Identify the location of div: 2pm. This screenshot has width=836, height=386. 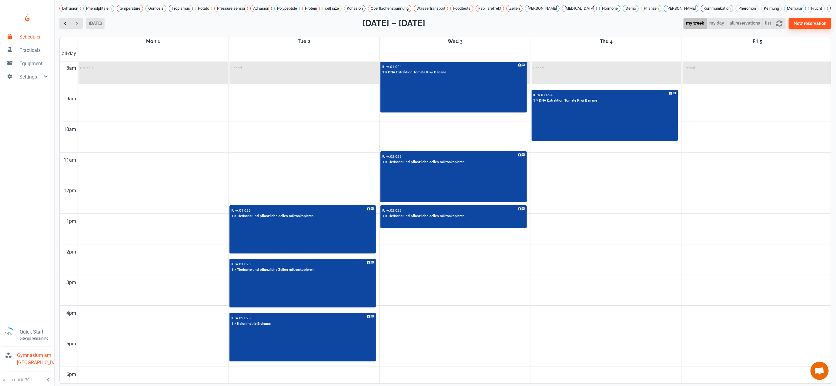
(72, 252).